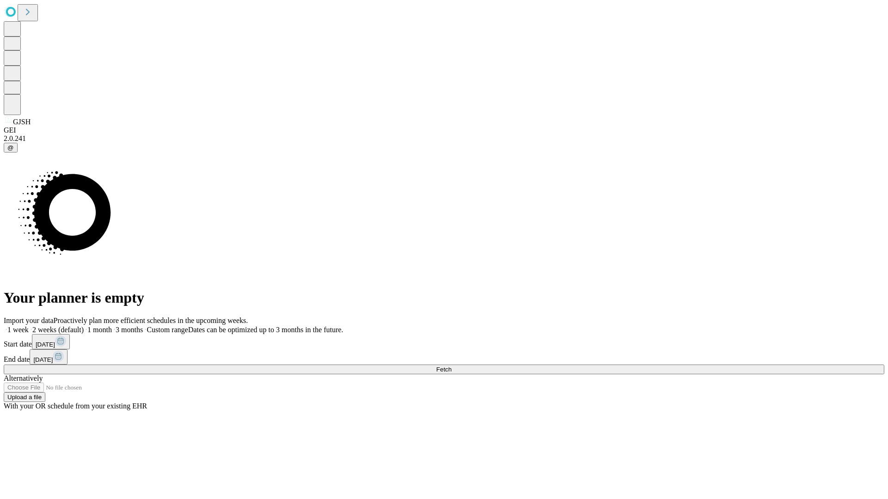 This screenshot has width=888, height=499. What do you see at coordinates (444, 130) in the screenshot?
I see `div: GEI` at bounding box center [444, 130].